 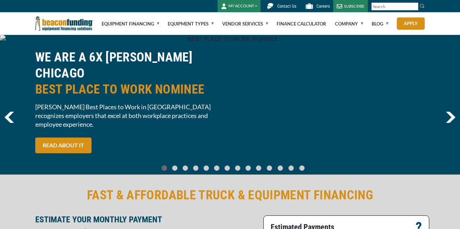 What do you see at coordinates (147, 220) in the screenshot?
I see `p: ESTIMATE YOUR MONTHLY PAYMENT` at bounding box center [147, 220].